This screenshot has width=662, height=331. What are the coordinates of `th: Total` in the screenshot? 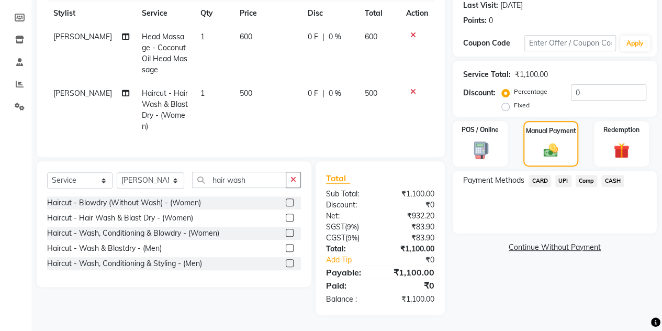 It's located at (379, 13).